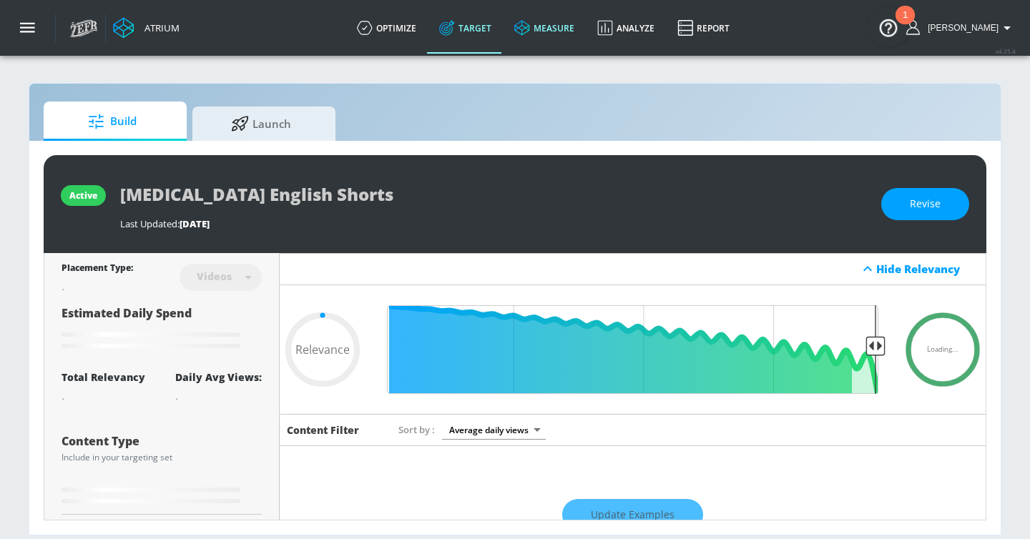  I want to click on a: Target, so click(465, 28).